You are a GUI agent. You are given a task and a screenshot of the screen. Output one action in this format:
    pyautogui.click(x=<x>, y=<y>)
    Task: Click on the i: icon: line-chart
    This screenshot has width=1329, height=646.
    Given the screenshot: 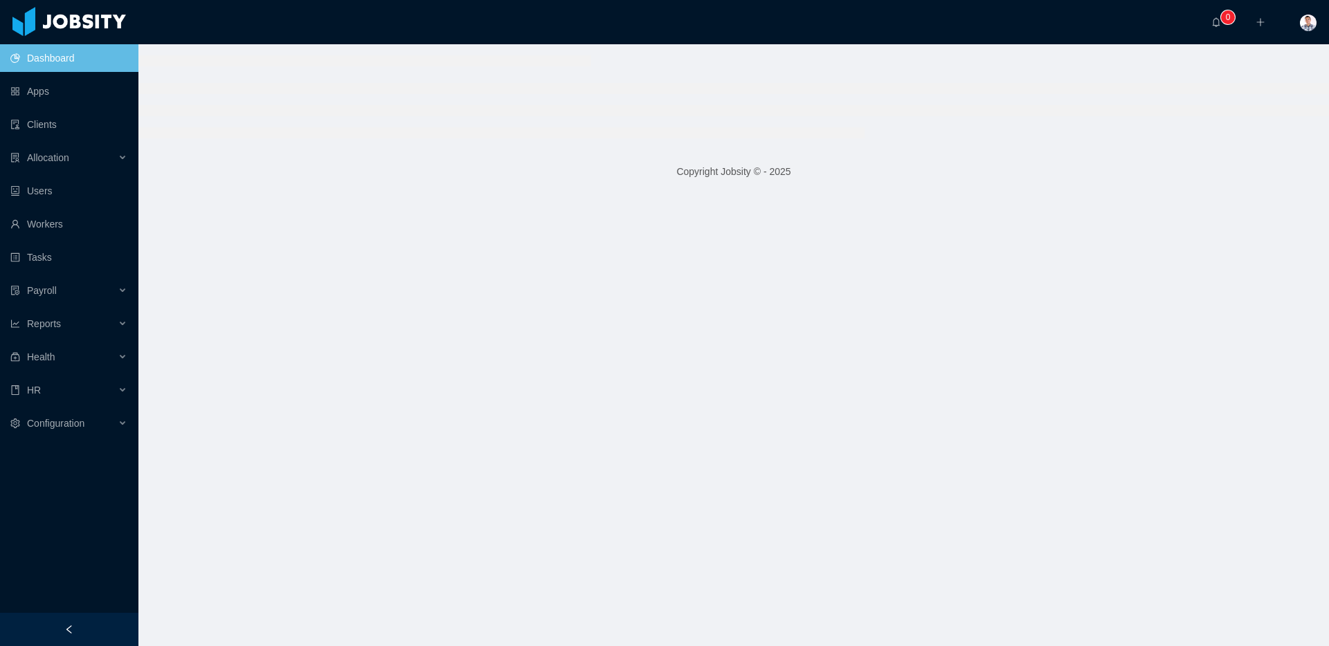 What is the action you would take?
    pyautogui.click(x=15, y=324)
    